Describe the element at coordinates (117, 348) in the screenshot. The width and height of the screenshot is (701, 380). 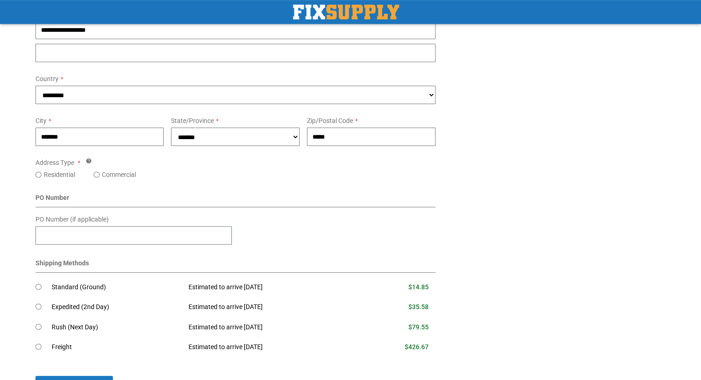
I see `td: Freight` at that location.